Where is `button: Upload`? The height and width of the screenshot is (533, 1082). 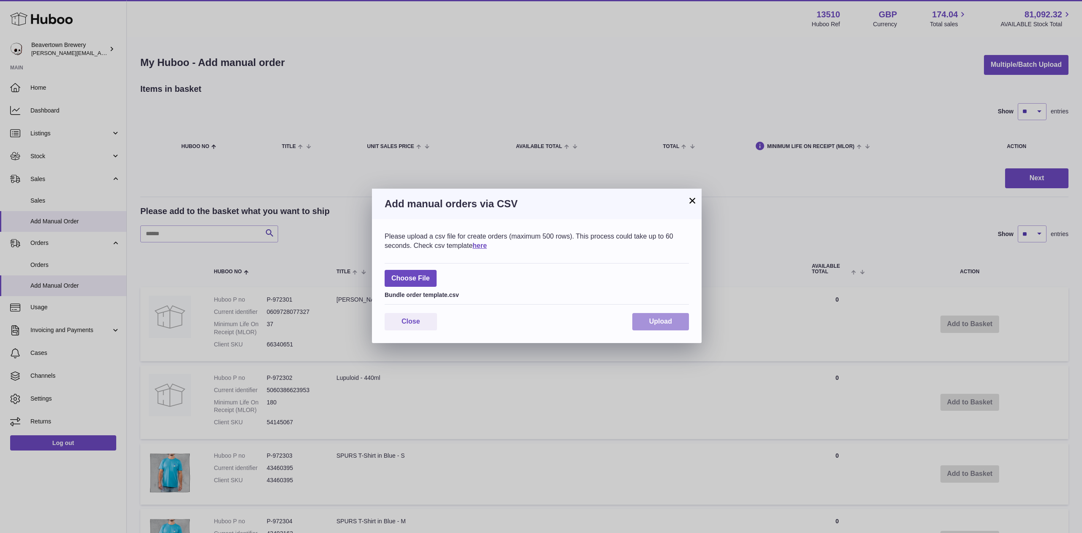
button: Upload is located at coordinates (661, 321).